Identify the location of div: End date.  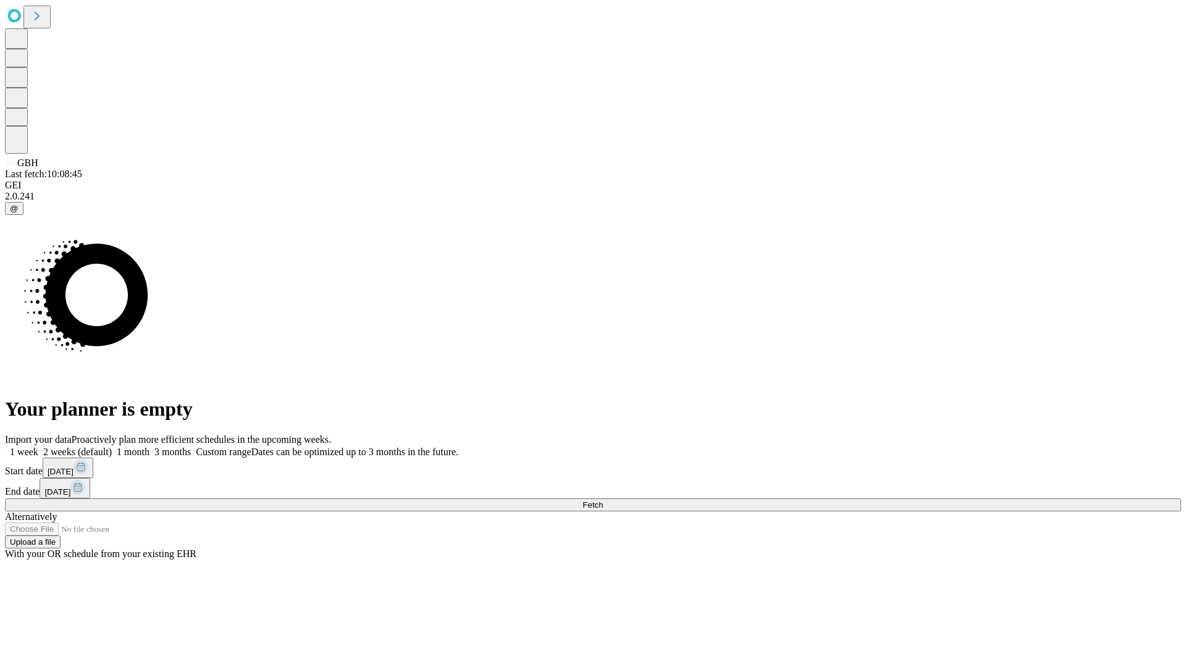
(593, 488).